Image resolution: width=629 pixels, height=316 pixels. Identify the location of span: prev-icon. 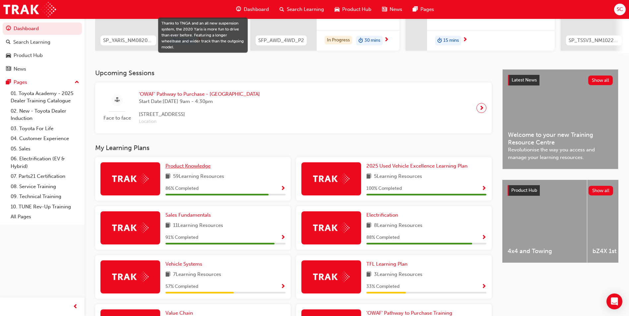
(75, 307).